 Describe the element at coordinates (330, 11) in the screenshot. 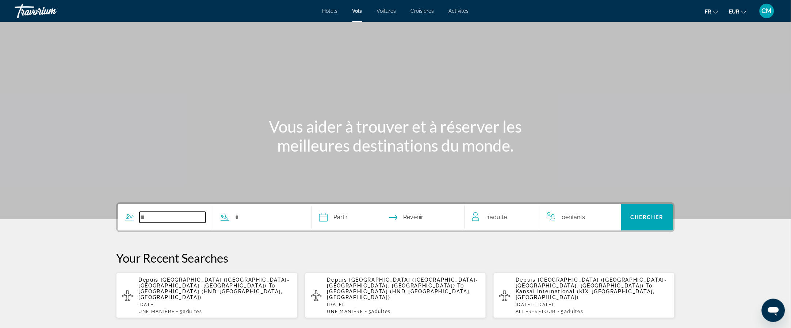

I see `a: Hôtels` at that location.